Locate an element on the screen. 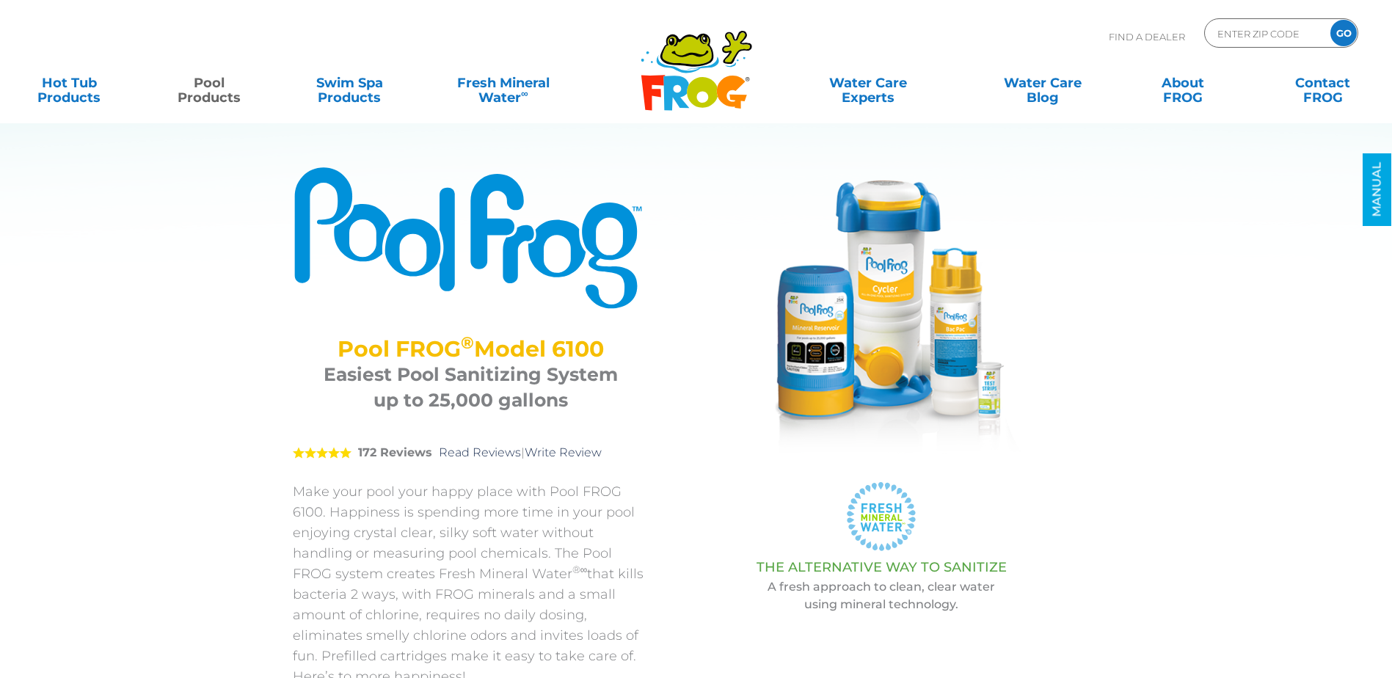 The height and width of the screenshot is (678, 1392). strong: 172 Reviews is located at coordinates (395, 452).